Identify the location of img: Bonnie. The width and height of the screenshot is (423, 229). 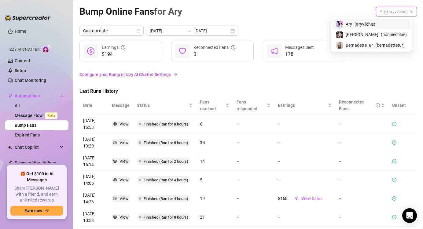
(340, 35).